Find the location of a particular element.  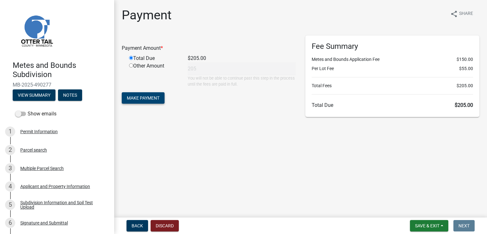

button: shareShare is located at coordinates (462, 14).